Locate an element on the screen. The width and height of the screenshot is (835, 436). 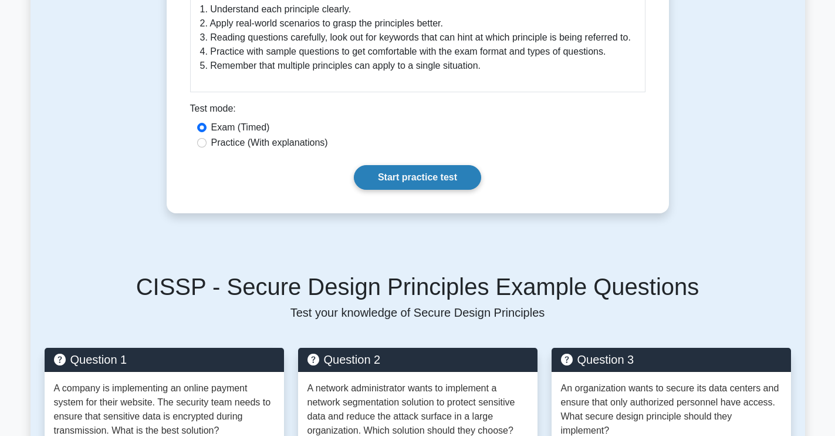
div: Test mode: is located at coordinates (418, 111).